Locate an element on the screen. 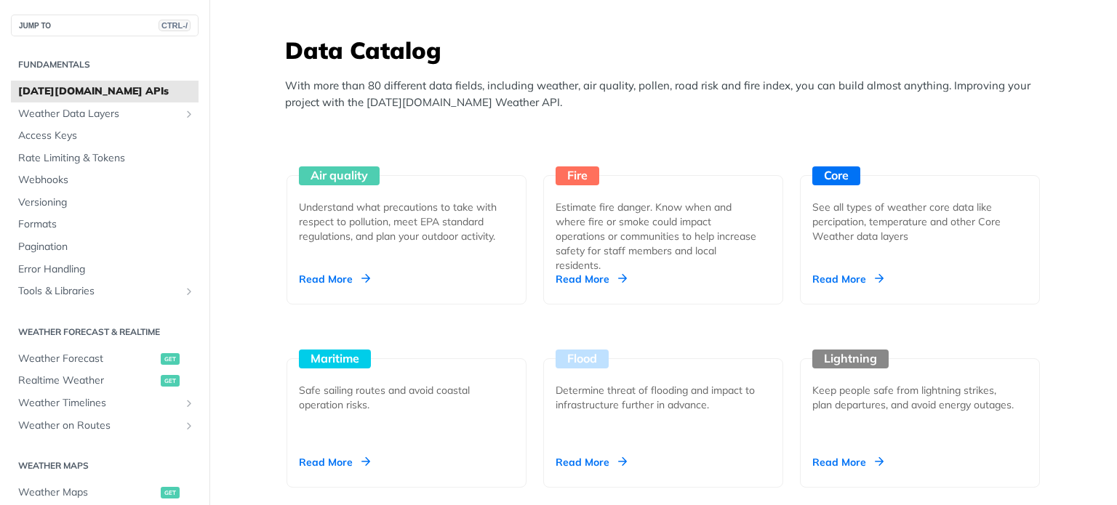 The height and width of the screenshot is (505, 1117). div: Flood is located at coordinates (582, 359).